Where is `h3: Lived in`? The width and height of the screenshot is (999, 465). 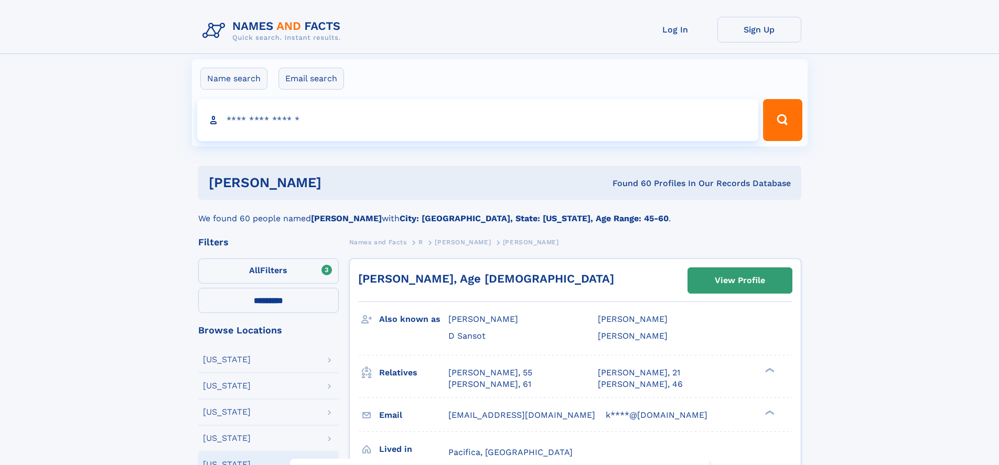 h3: Lived in is located at coordinates (414, 449).